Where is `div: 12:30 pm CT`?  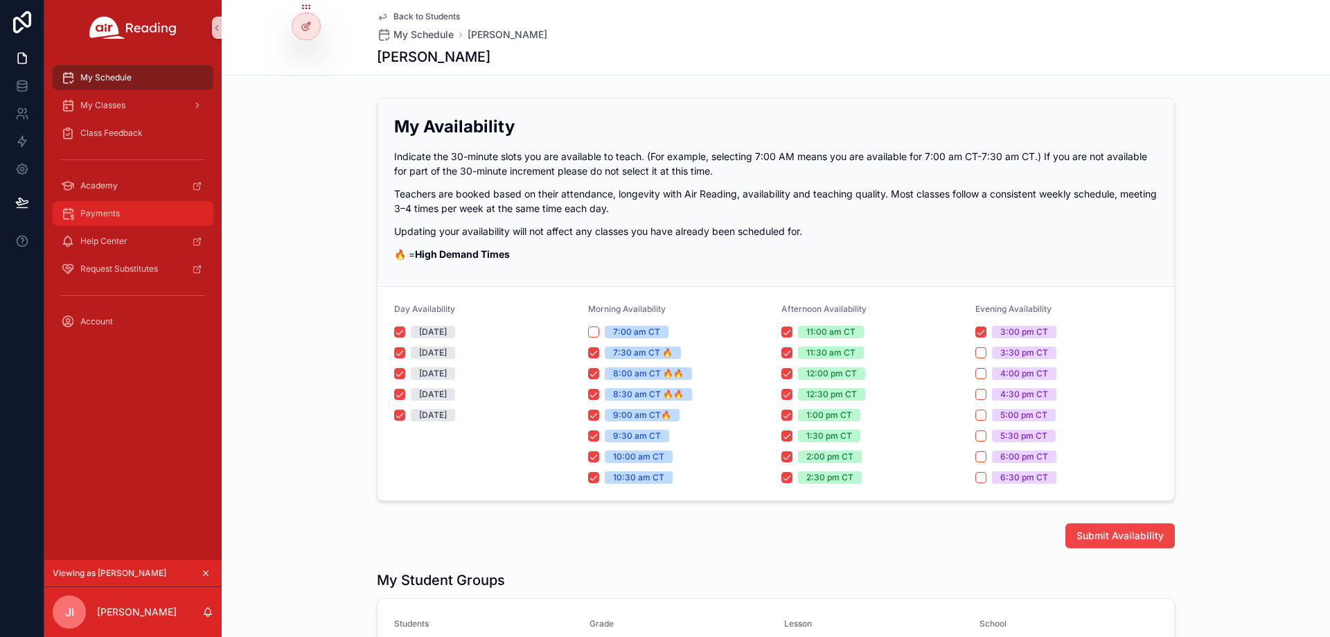
div: 12:30 pm CT is located at coordinates (831, 394).